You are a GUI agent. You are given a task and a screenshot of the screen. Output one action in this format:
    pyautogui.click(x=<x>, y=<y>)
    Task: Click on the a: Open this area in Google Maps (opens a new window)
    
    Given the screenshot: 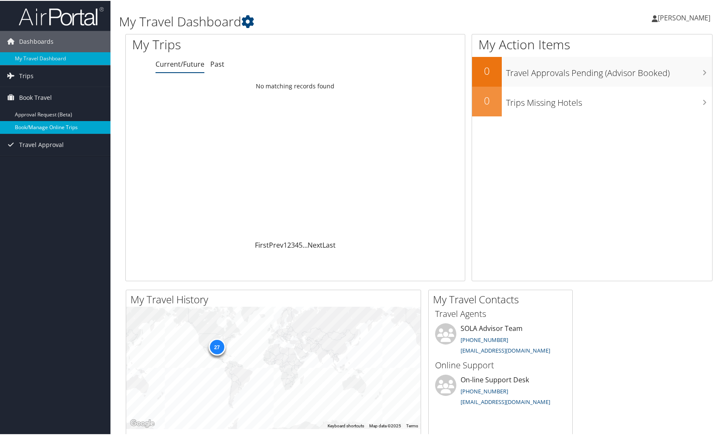 What is the action you would take?
    pyautogui.click(x=142, y=423)
    